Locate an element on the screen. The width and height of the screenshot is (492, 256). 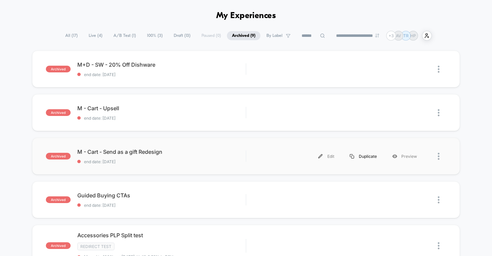
h1: My Experiences is located at coordinates (246, 16).